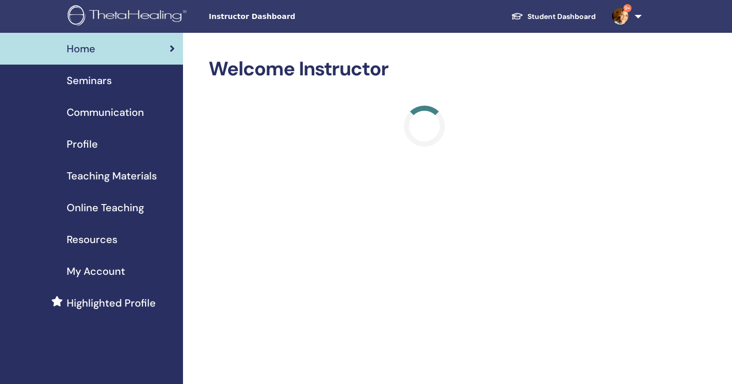  I want to click on span: Highlighted Profile, so click(111, 303).